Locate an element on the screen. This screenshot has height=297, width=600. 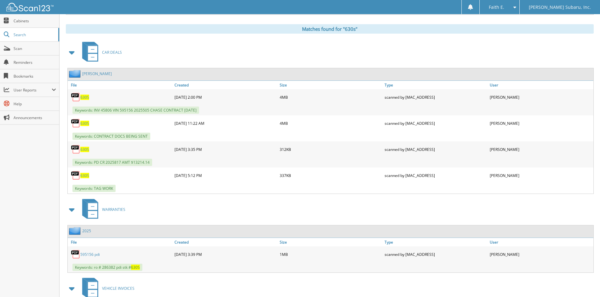
span: Bookmarks is located at coordinates (35, 76).